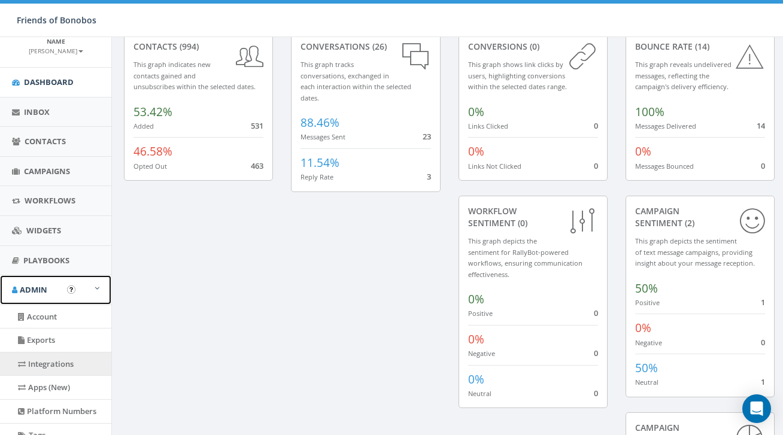  I want to click on div: Campaign Sentiment, so click(700, 217).